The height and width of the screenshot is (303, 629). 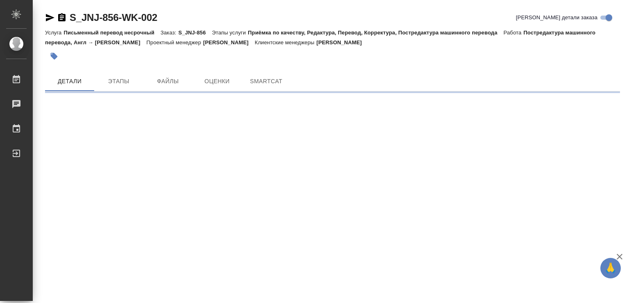 I want to click on p: Работа, so click(x=514, y=32).